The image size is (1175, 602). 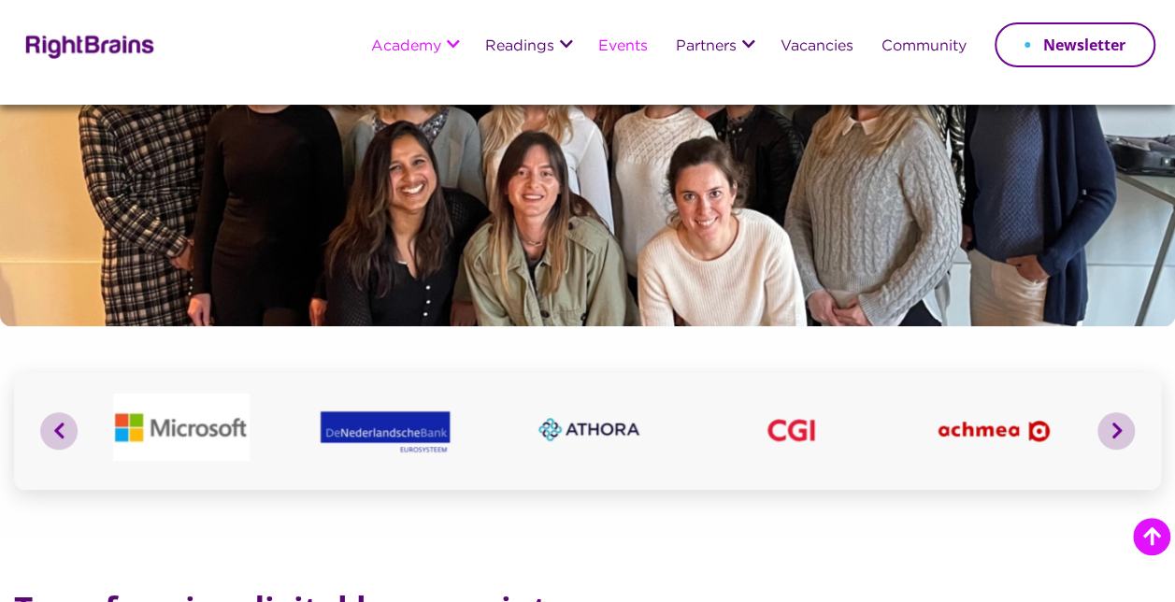 What do you see at coordinates (1116, 431) in the screenshot?
I see `button: Next` at bounding box center [1116, 431].